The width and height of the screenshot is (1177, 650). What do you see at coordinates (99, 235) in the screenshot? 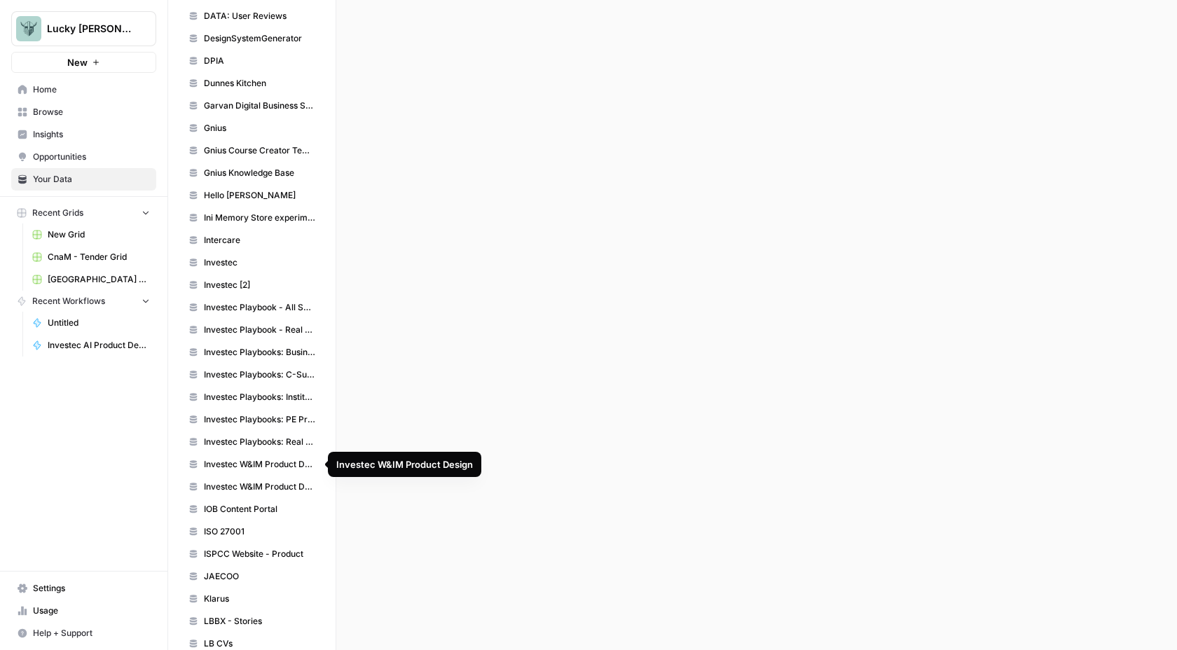
I see `span: New Grid` at bounding box center [99, 235].